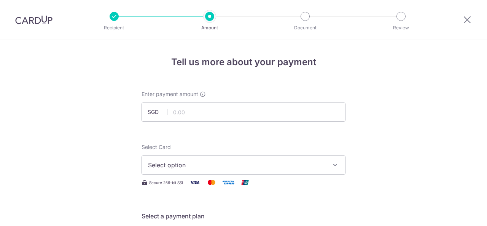  Describe the element at coordinates (34, 20) in the screenshot. I see `img: CardUp` at that location.